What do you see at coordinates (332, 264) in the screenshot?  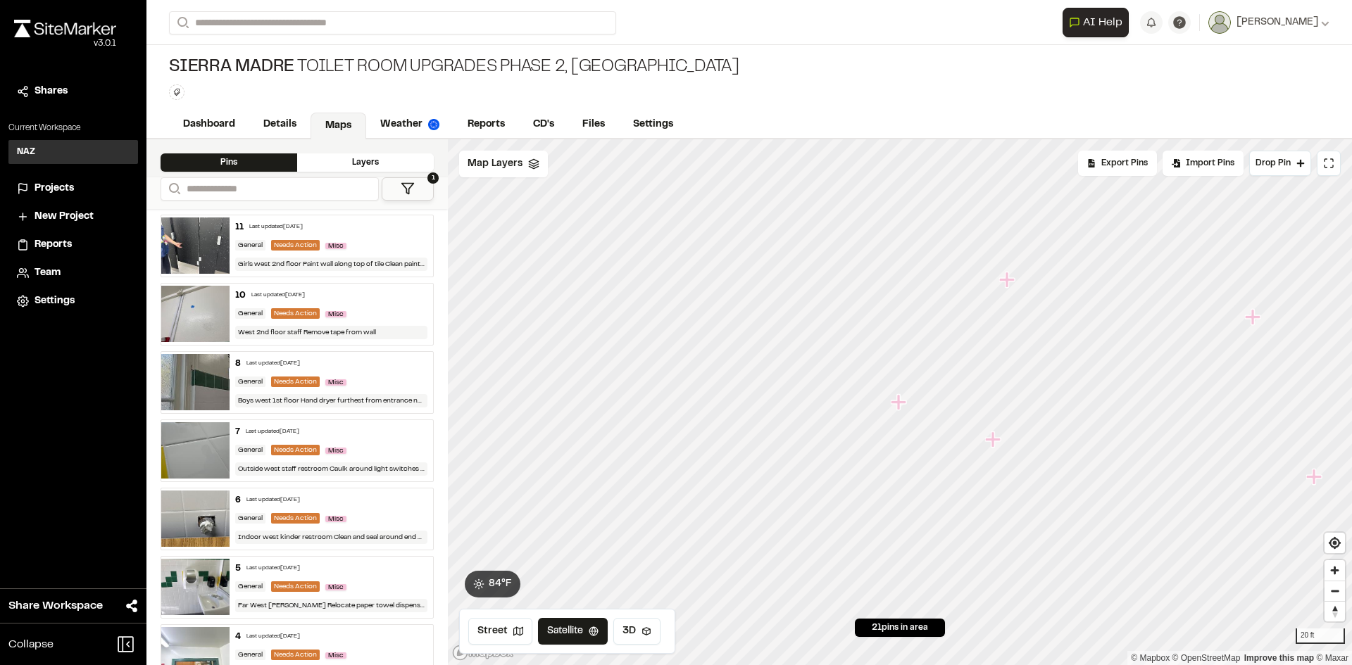 I see `div: Girls west 2nd floor Paint wall along top of tile Clean painted smoke sensor on fire alarm strobe...` at bounding box center [332, 264].